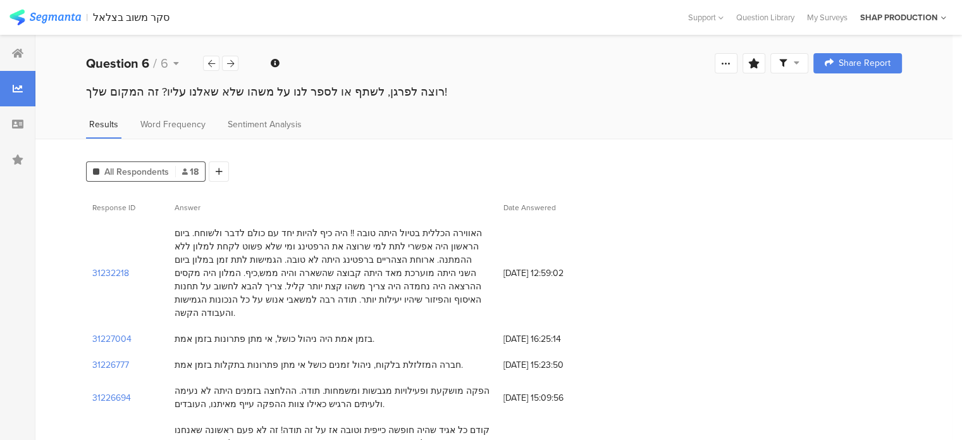  What do you see at coordinates (865, 63) in the screenshot?
I see `span: Share Report` at bounding box center [865, 63].